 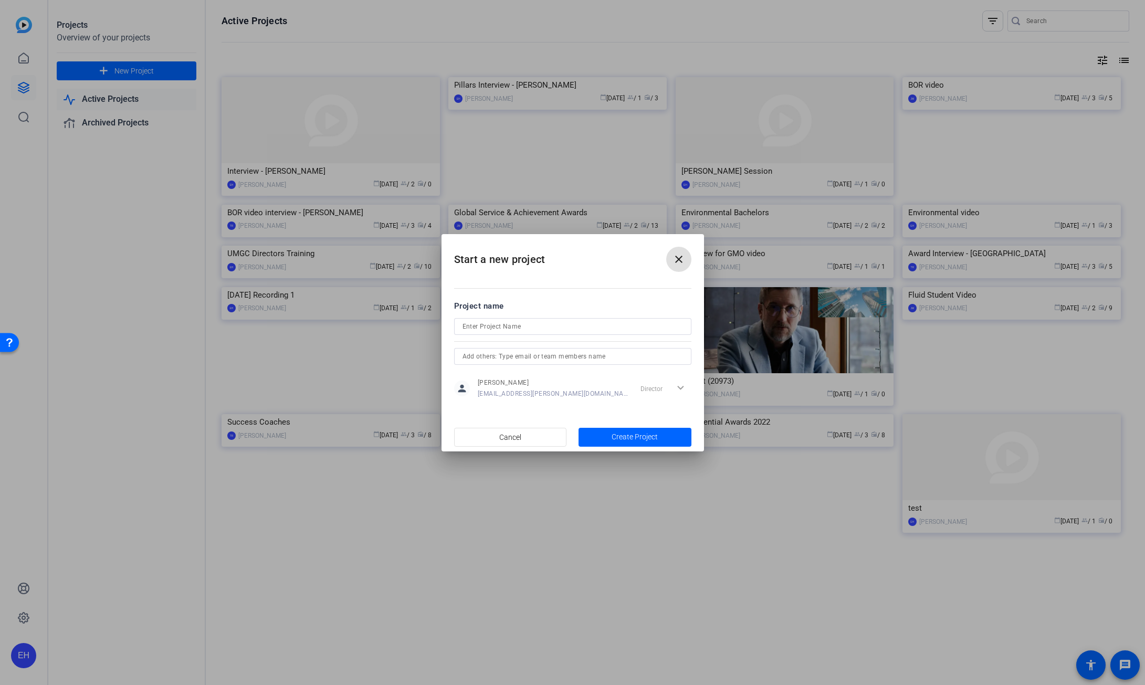 What do you see at coordinates (573, 306) in the screenshot?
I see `div: Project name` at bounding box center [573, 306].